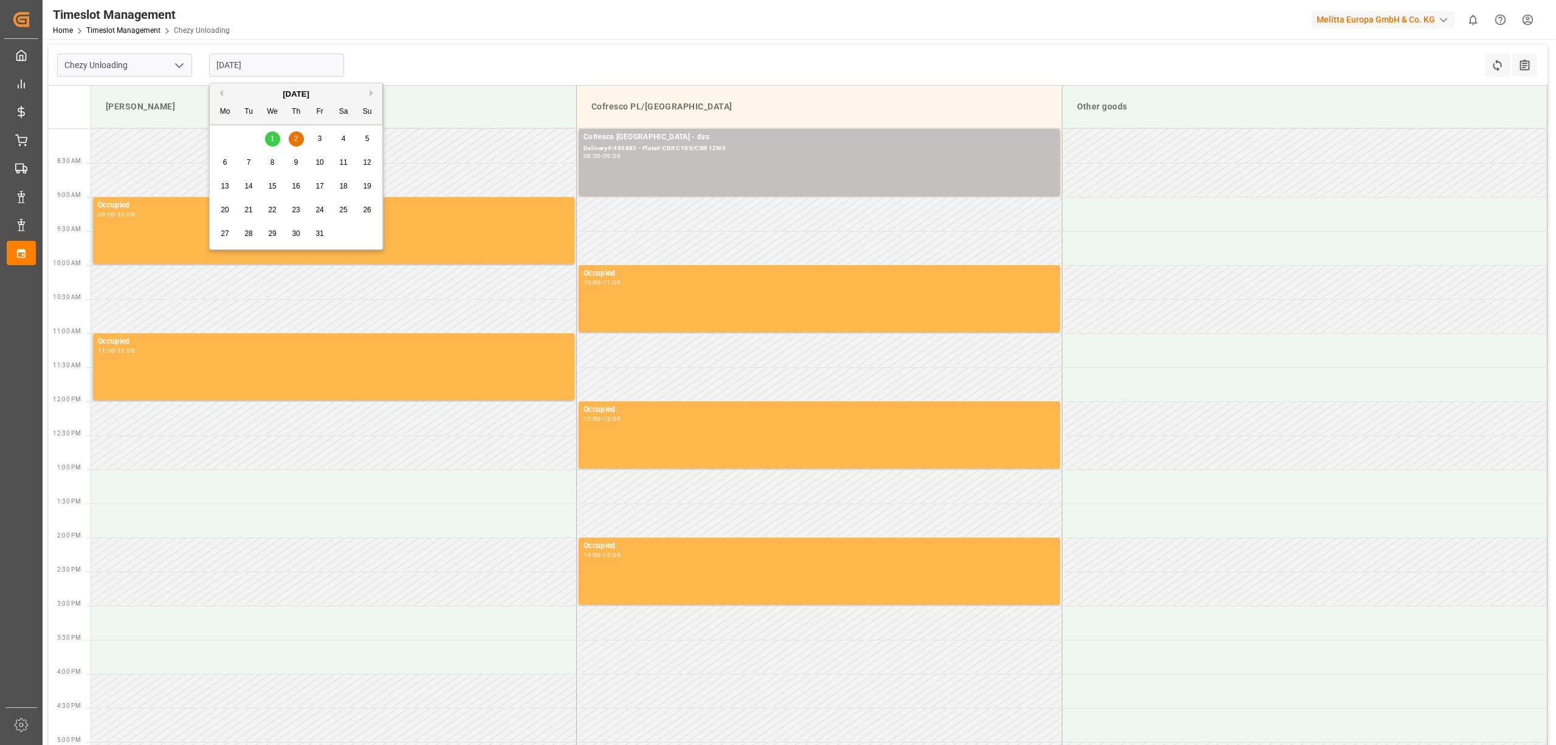 The height and width of the screenshot is (745, 1556). I want to click on span: 12, so click(367, 162).